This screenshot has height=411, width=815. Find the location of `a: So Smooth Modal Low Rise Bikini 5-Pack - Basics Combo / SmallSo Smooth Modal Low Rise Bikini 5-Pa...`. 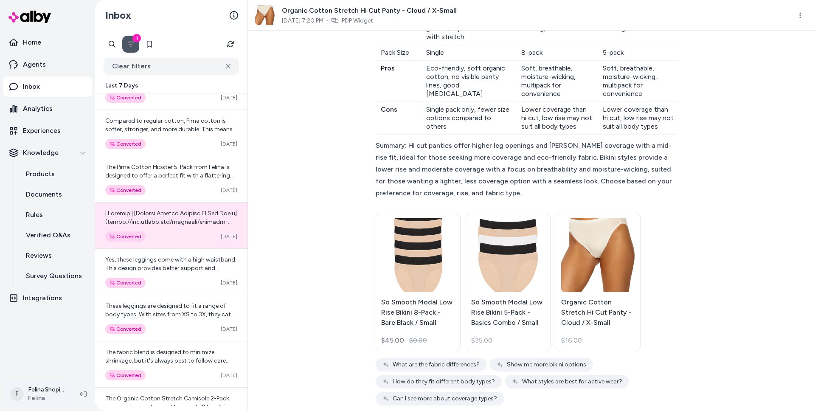

a: So Smooth Modal Low Rise Bikini 5-Pack - Basics Combo / SmallSo Smooth Modal Low Rise Bikini 5-Pa... is located at coordinates (508, 282).